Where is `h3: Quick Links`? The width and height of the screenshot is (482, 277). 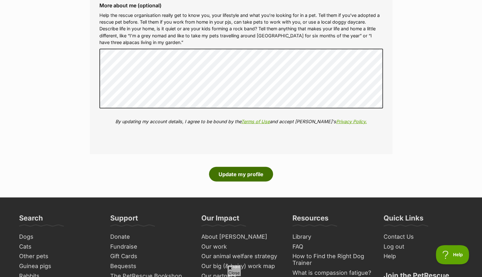 h3: Quick Links is located at coordinates (403, 220).